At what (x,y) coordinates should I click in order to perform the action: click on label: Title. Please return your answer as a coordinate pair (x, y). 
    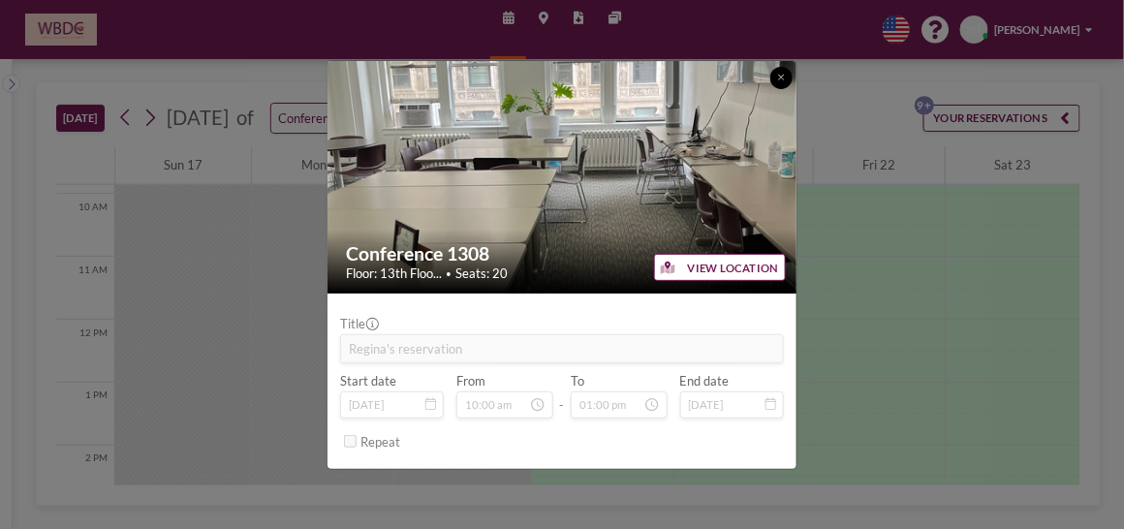
    Looking at the image, I should click on (358, 324).